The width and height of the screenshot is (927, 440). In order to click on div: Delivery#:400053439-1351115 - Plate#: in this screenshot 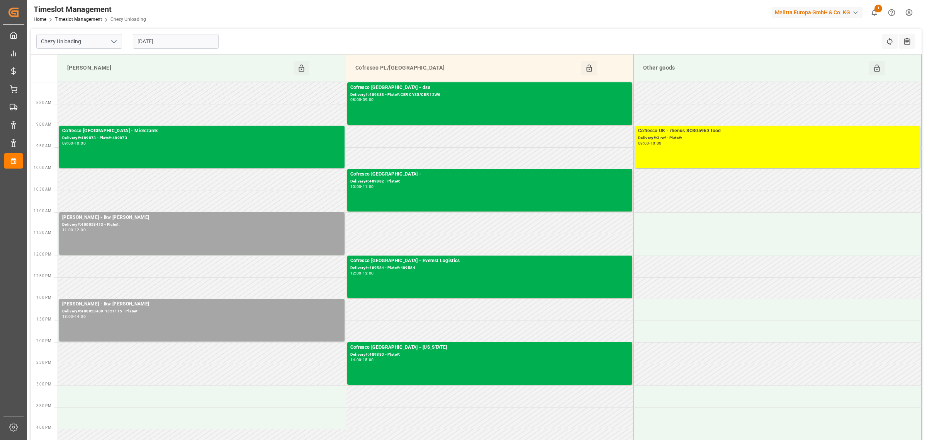, I will do `click(202, 311)`.